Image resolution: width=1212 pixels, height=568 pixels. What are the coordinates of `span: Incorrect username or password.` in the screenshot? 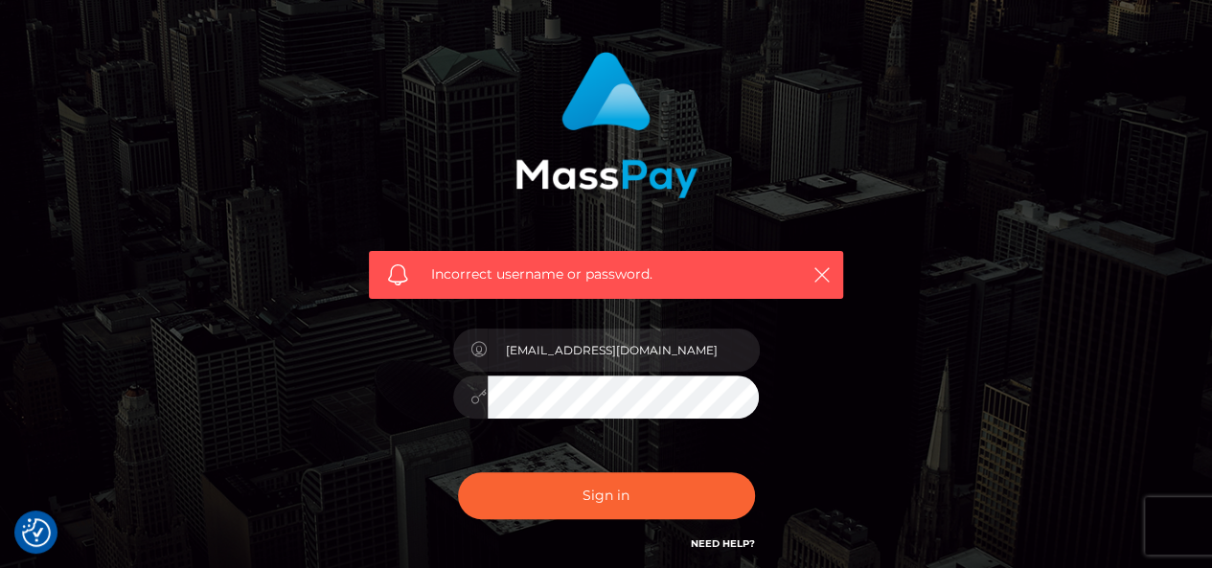 It's located at (606, 274).